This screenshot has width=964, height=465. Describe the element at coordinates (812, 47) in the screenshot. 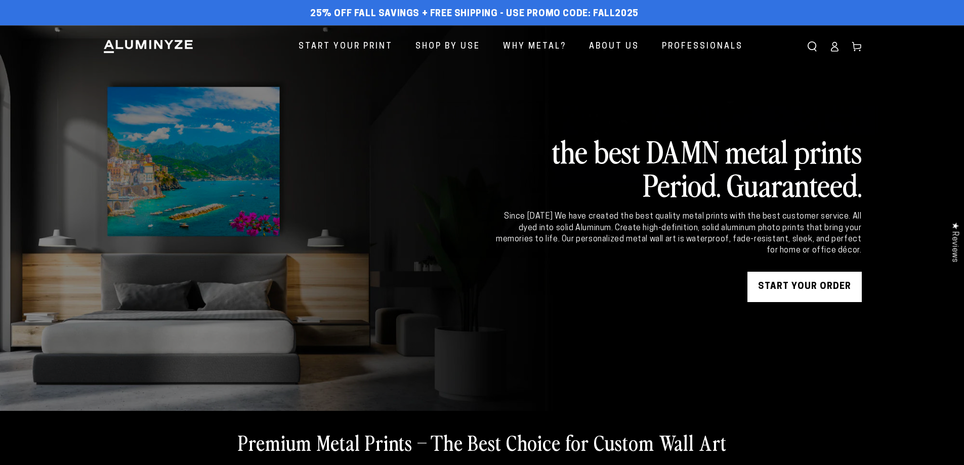

I see `summary: Search our site` at that location.